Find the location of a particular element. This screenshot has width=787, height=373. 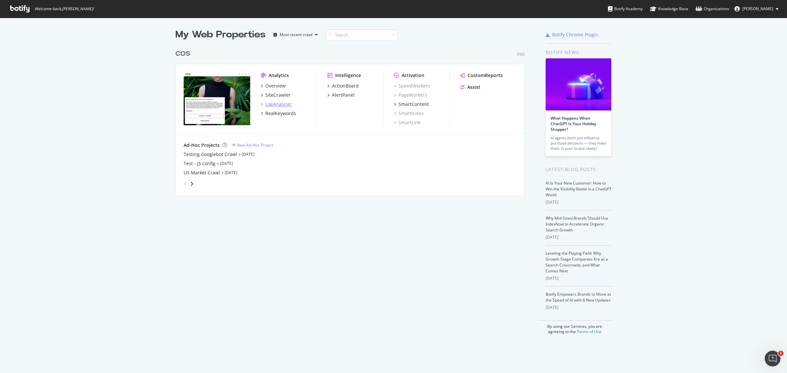

div: Intelligence is located at coordinates (348, 75).